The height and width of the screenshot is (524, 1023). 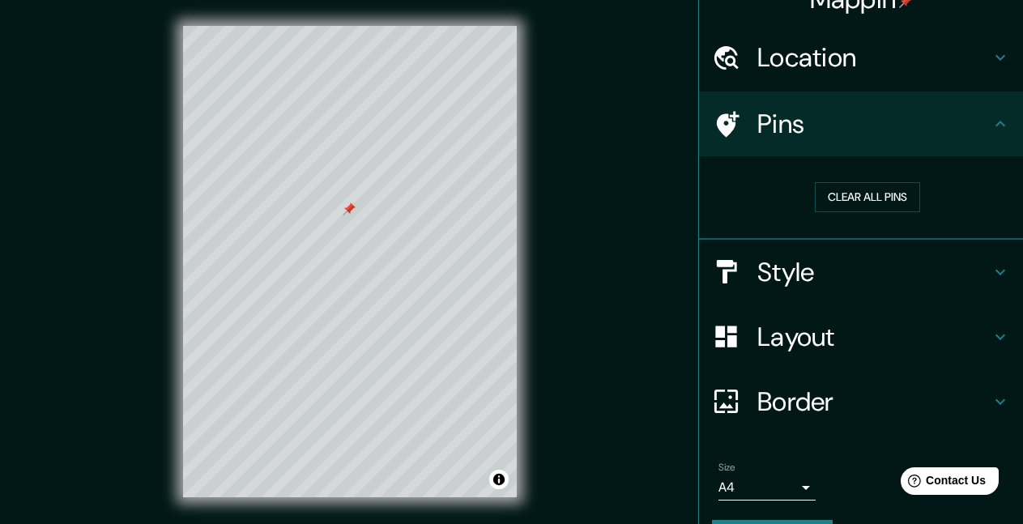 I want to click on div: Location, so click(x=861, y=58).